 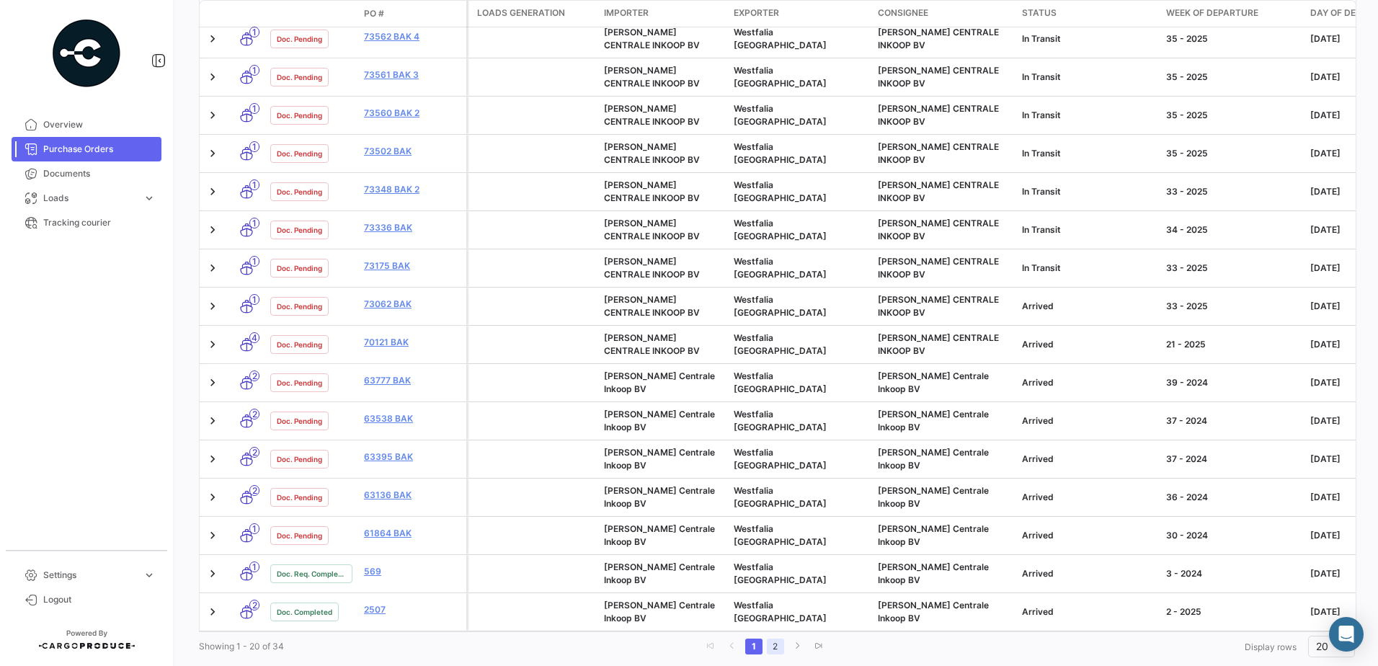 What do you see at coordinates (87, 149) in the screenshot?
I see `a: Purchase Orders` at bounding box center [87, 149].